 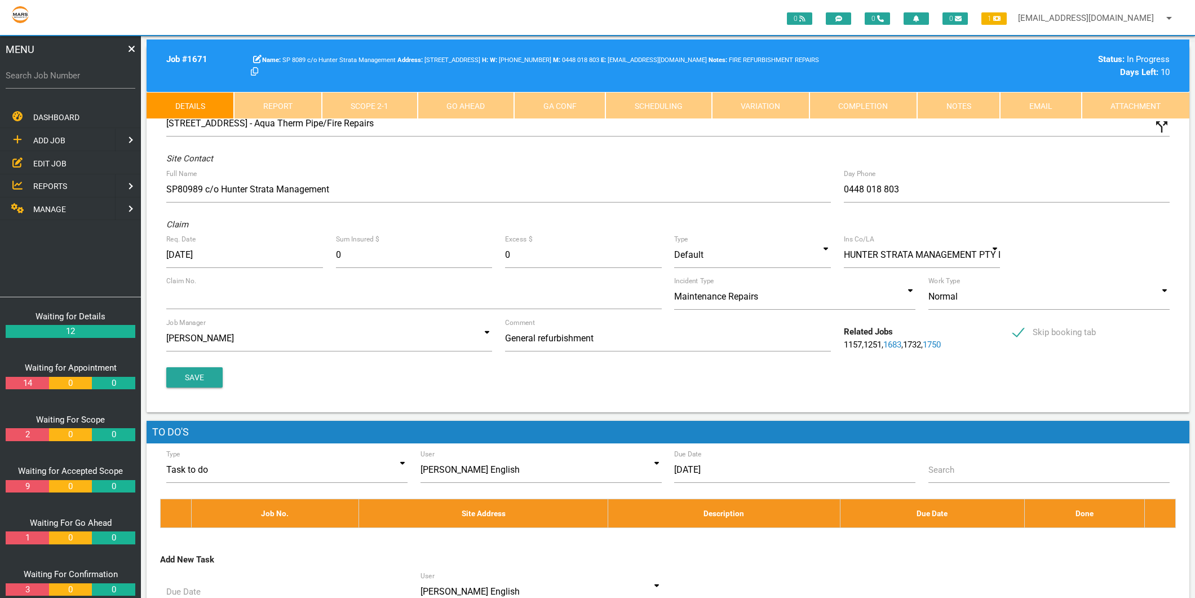 I want to click on a: Waiting For Go Ahead, so click(x=70, y=523).